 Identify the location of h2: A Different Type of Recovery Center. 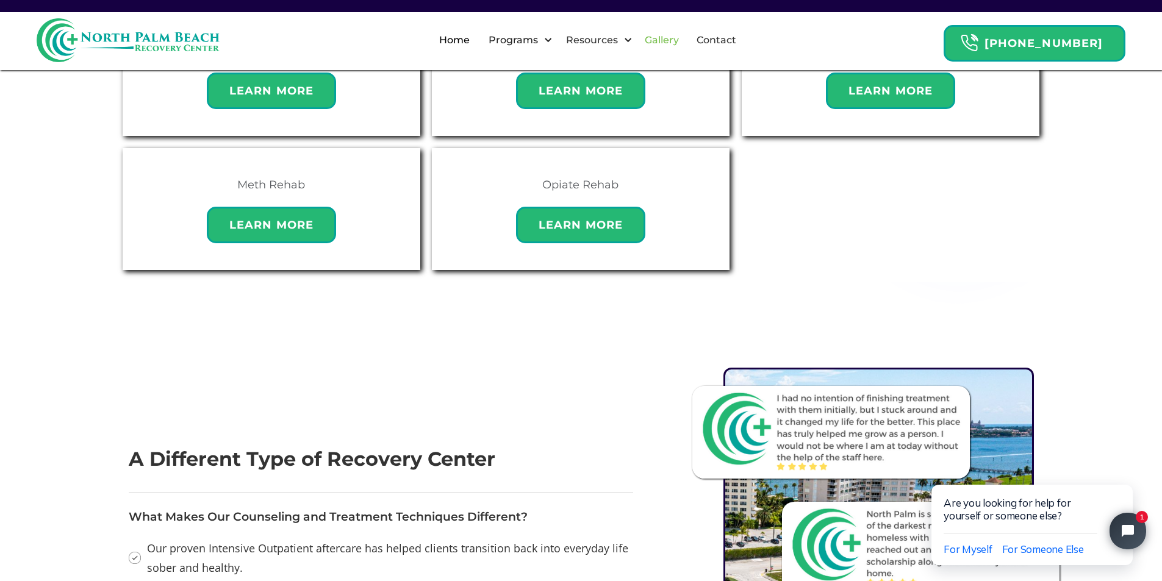
(381, 459).